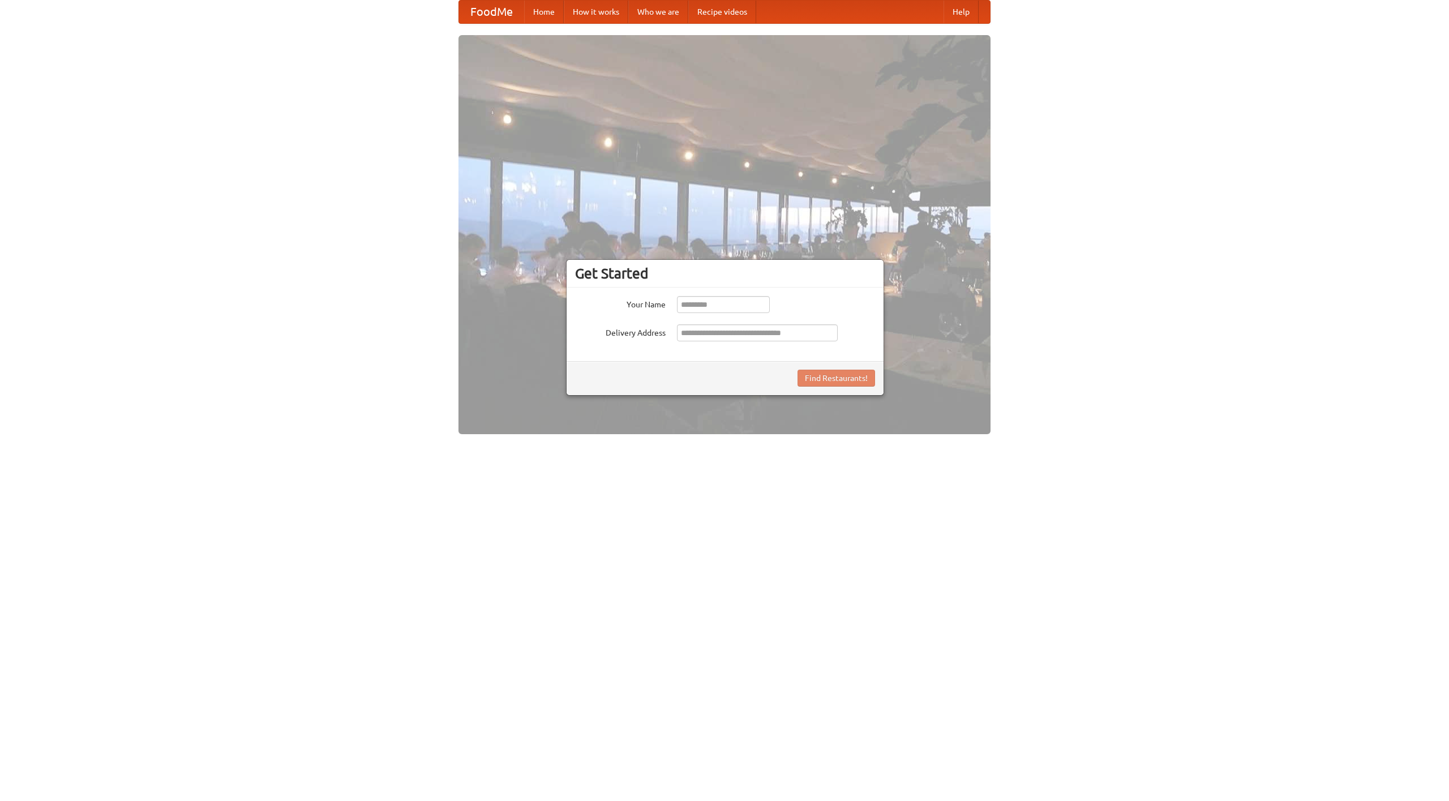 The image size is (1449, 801). I want to click on a: Recipe videos, so click(722, 12).